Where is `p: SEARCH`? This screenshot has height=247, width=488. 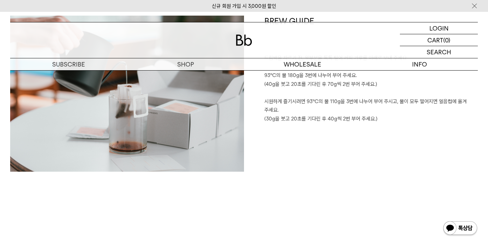 p: SEARCH is located at coordinates (439, 52).